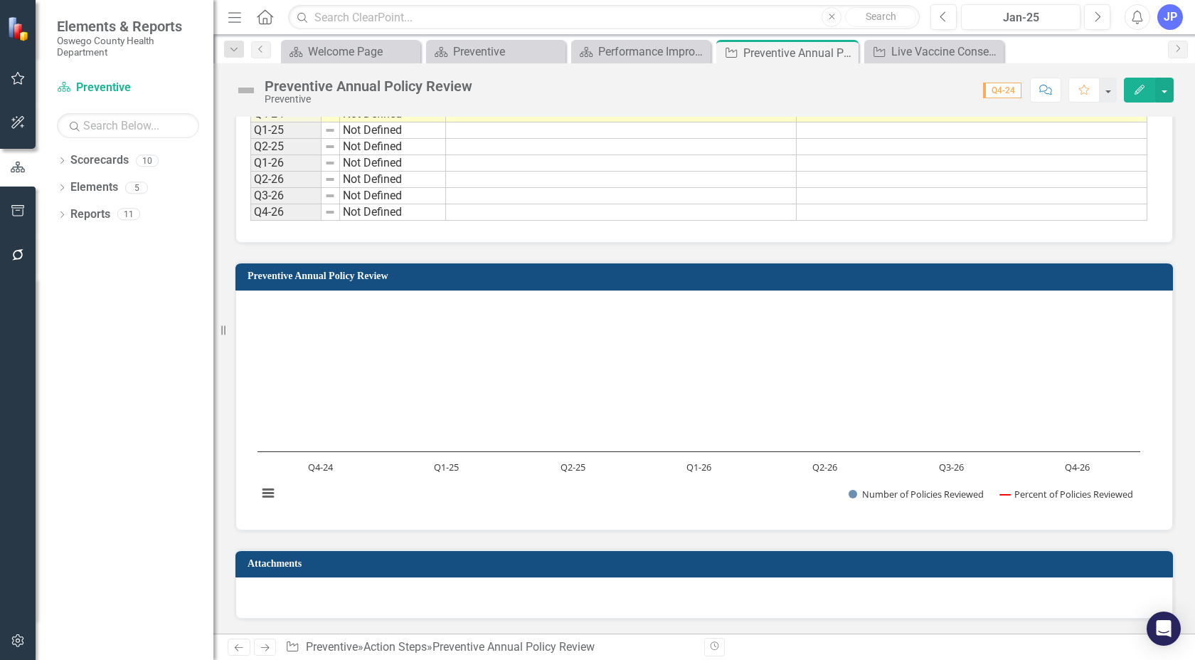  Describe the element at coordinates (286, 179) in the screenshot. I see `td: Q2-26` at that location.